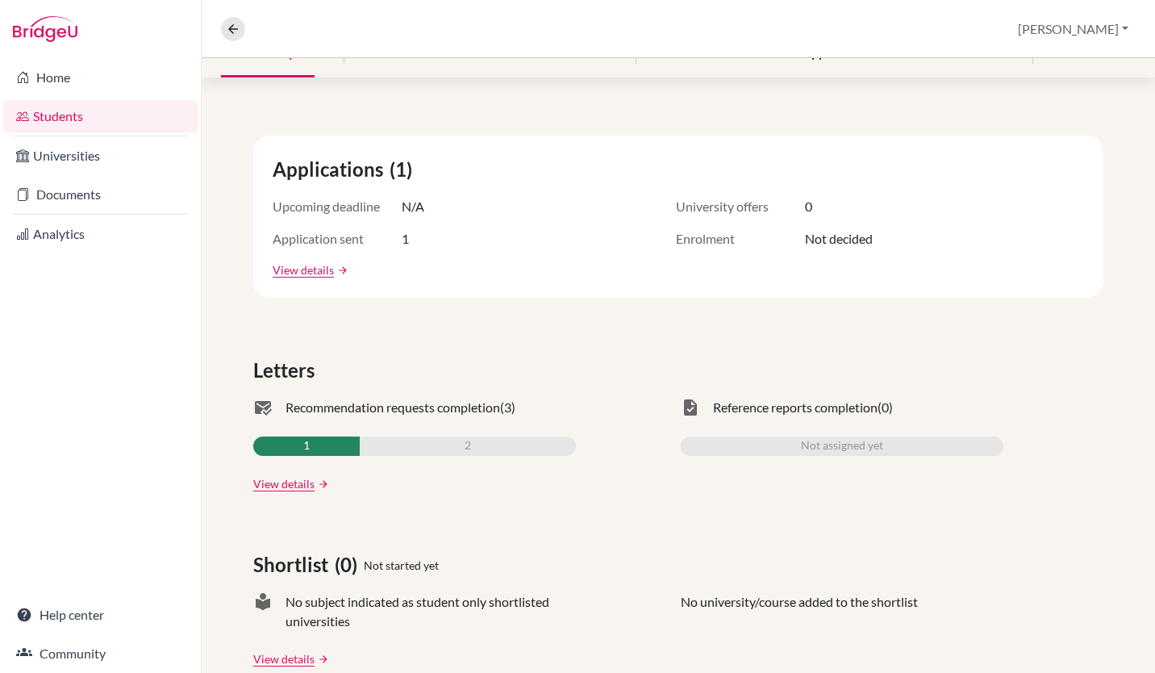 The width and height of the screenshot is (1155, 673). Describe the element at coordinates (337, 206) in the screenshot. I see `span: Upcoming deadline` at that location.